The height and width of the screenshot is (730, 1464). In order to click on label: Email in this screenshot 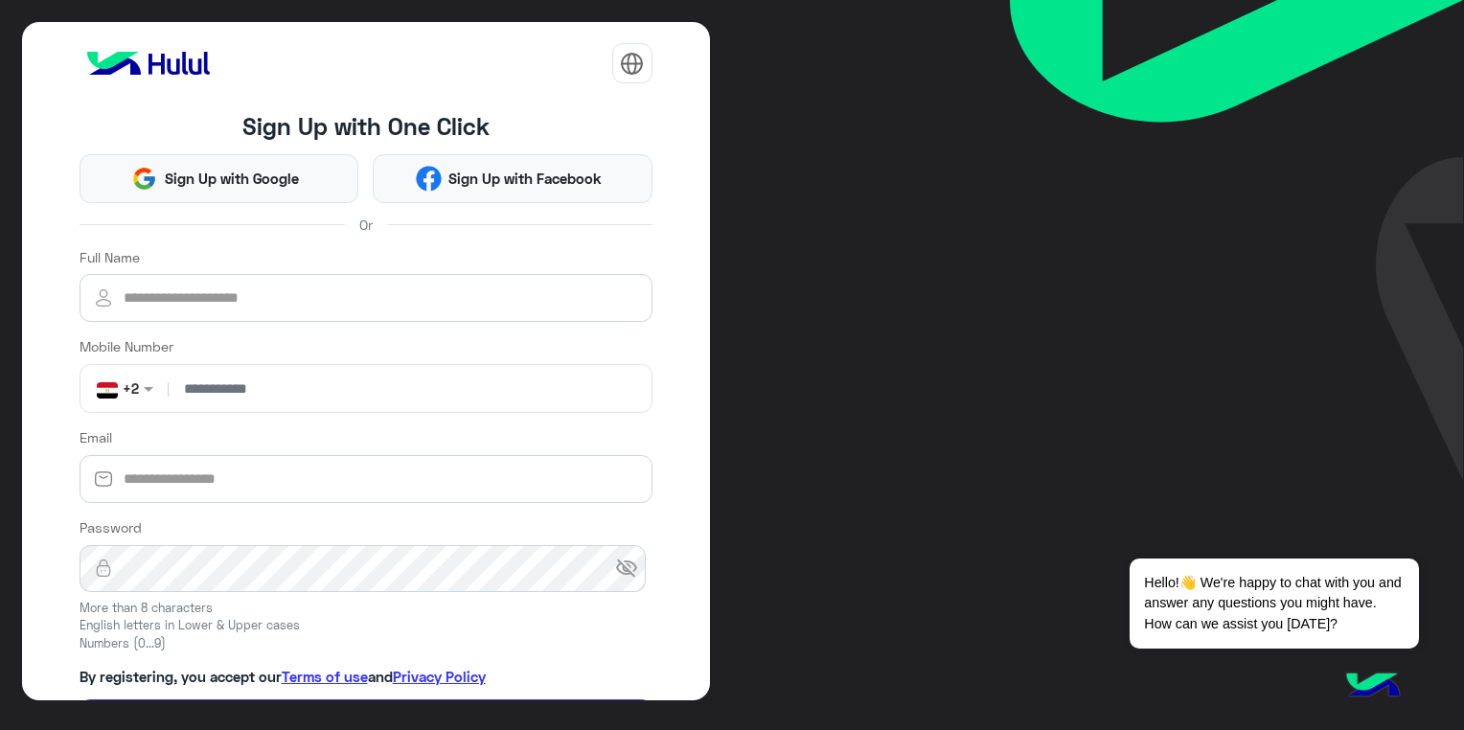, I will do `click(96, 437)`.